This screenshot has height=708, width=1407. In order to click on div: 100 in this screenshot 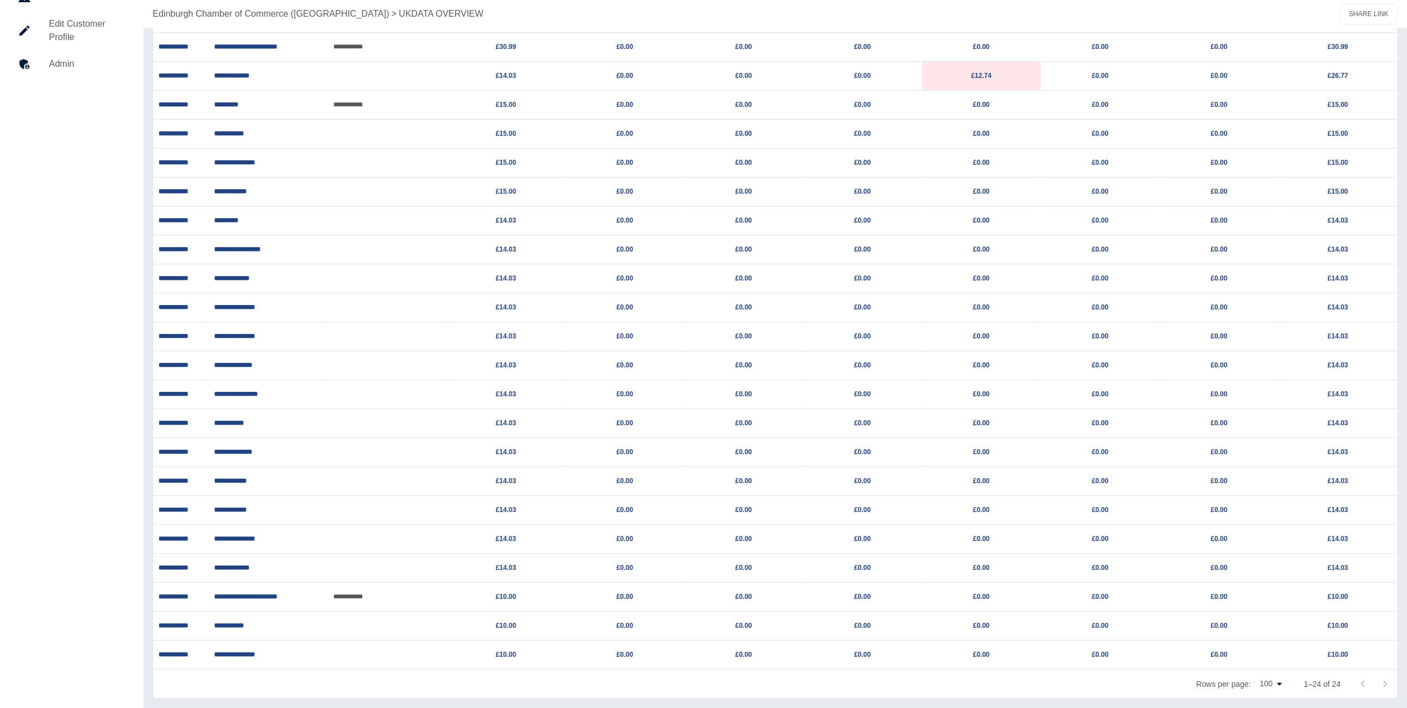, I will do `click(1270, 683)`.